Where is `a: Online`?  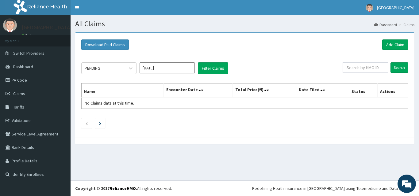
a: Online is located at coordinates (29, 36).